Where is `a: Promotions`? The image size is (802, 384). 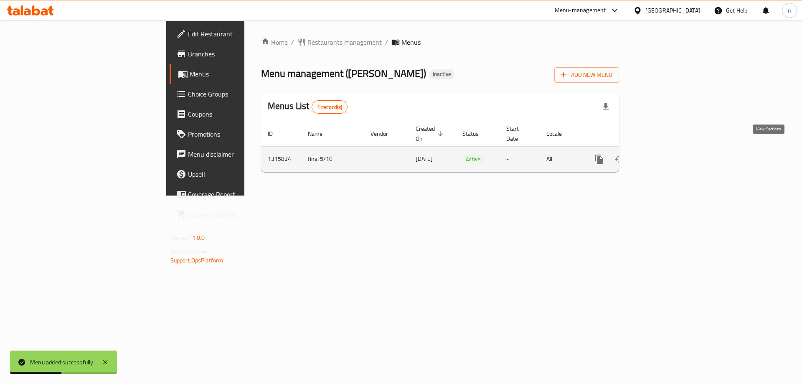
a: Promotions is located at coordinates (235, 134).